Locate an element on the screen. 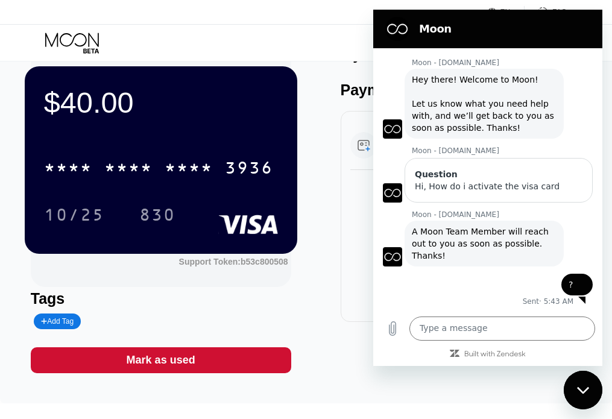  span: A Moon Team Member will reach out to you as soon as possible. Thanks! is located at coordinates (108, 234).